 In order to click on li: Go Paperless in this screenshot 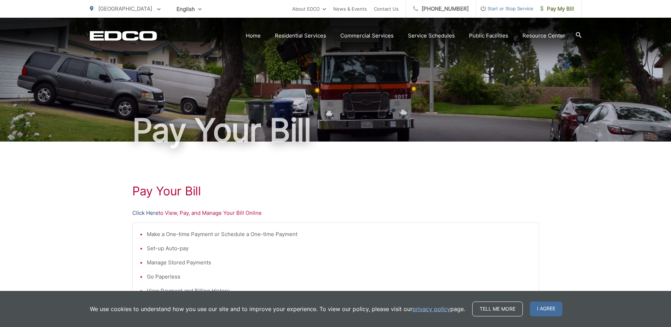, I will do `click(339, 276)`.